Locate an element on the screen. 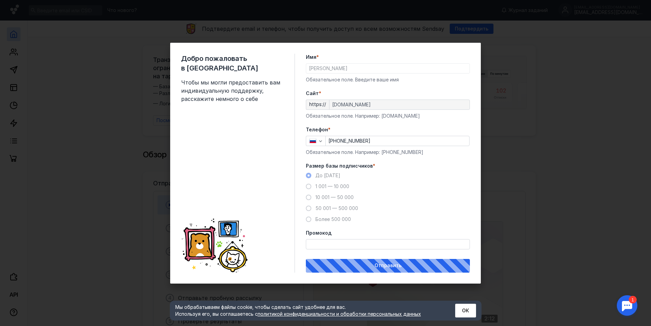 The image size is (651, 326). span: Cайт is located at coordinates (312, 93).